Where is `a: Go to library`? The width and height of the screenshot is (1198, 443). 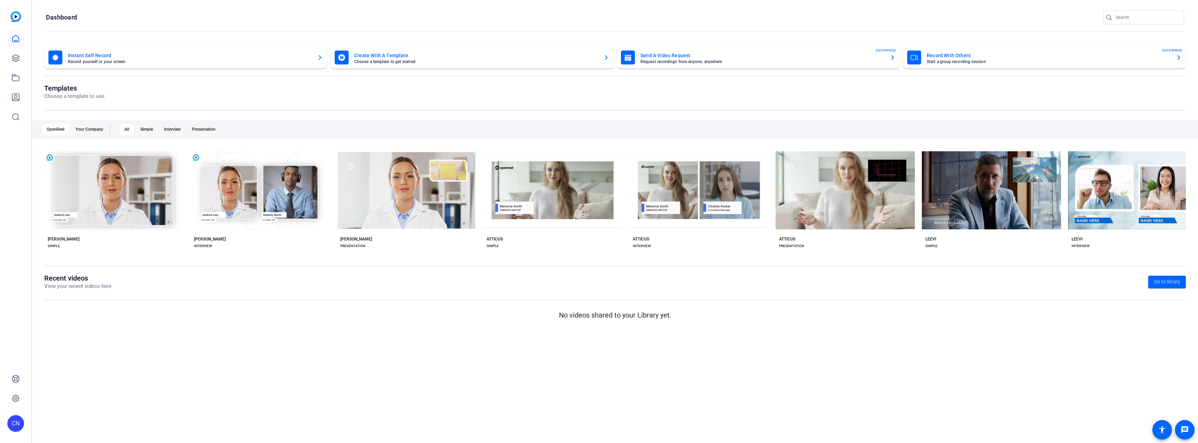 a: Go to library is located at coordinates (1167, 282).